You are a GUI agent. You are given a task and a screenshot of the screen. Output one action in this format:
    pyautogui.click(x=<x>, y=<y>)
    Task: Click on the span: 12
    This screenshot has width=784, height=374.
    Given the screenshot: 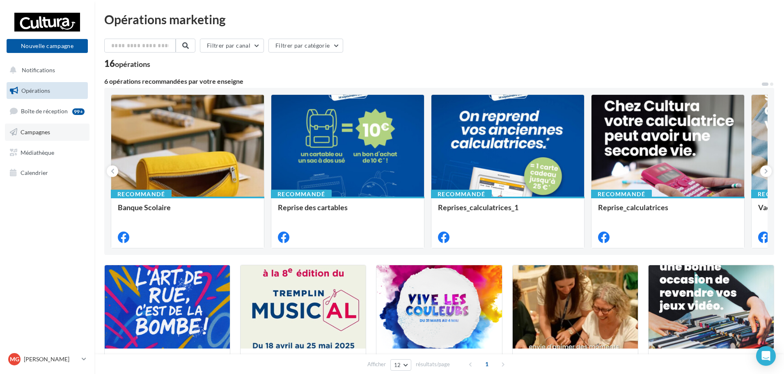 What is the action you would take?
    pyautogui.click(x=398, y=365)
    